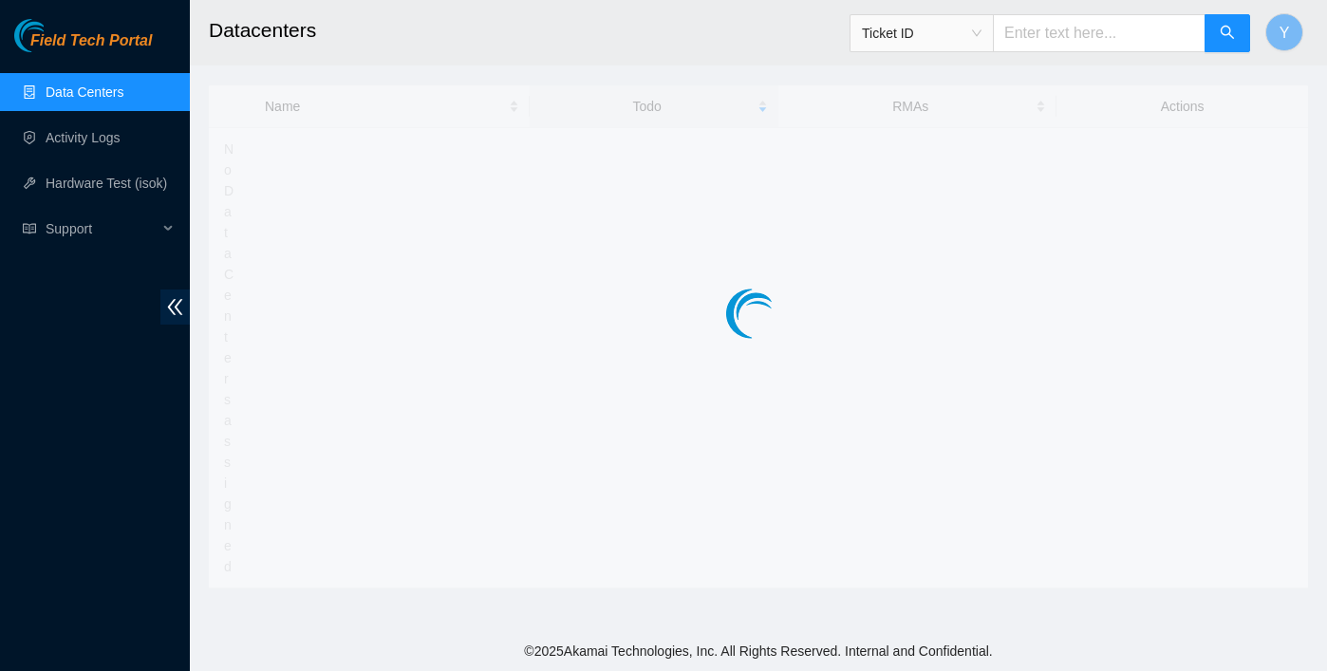 The image size is (1327, 671). Describe the element at coordinates (1285, 32) in the screenshot. I see `button: Y` at that location.